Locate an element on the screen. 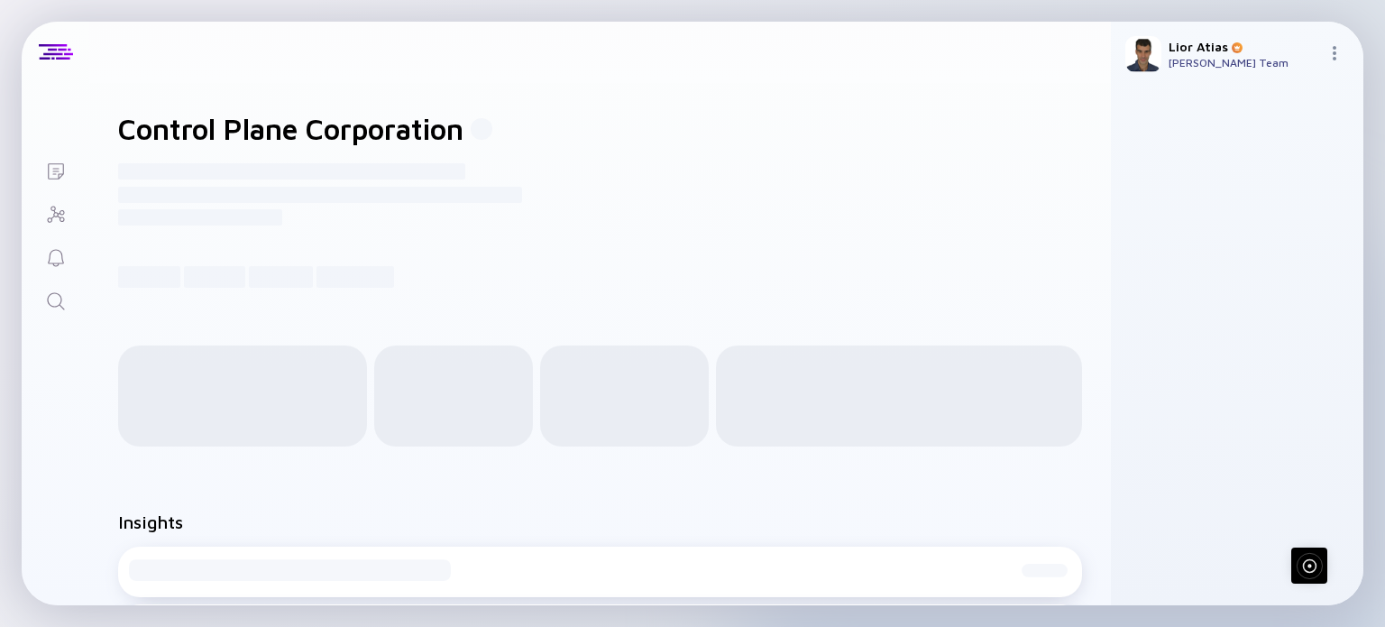 This screenshot has width=1385, height=627. a: Search is located at coordinates (55, 299).